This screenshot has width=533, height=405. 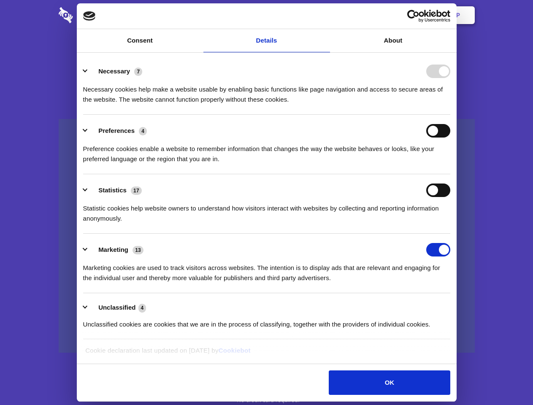 What do you see at coordinates (117, 308) in the screenshot?
I see `button: Unclassified (4)` at bounding box center [117, 308].